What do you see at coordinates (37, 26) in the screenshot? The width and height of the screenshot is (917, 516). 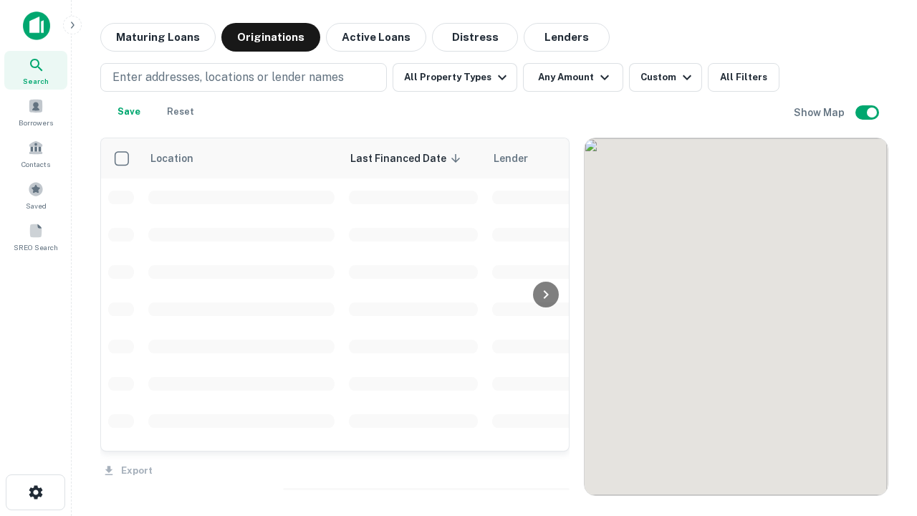 I see `img: capitalize-icon.png` at bounding box center [37, 26].